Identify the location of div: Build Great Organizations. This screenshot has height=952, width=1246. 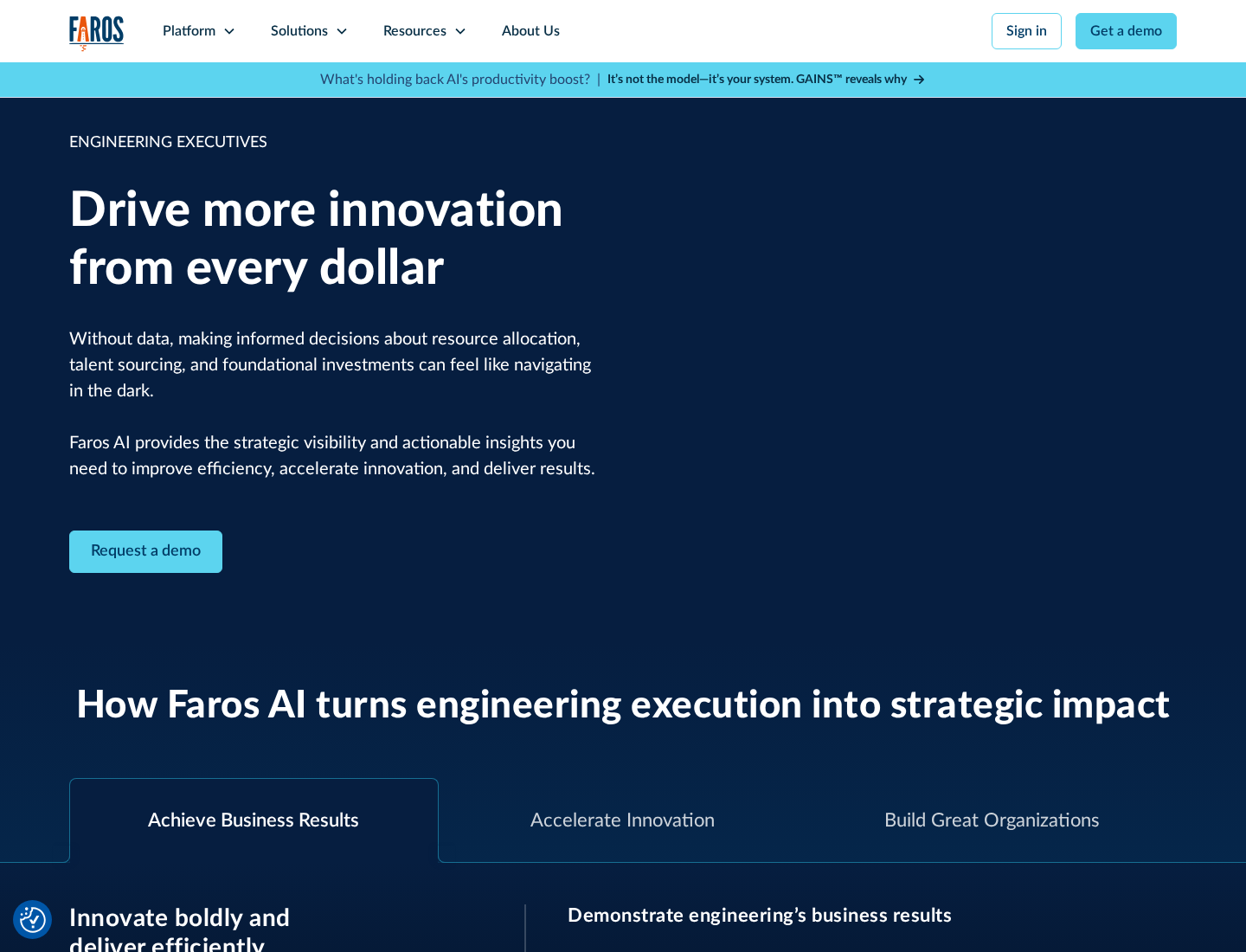
(992, 820).